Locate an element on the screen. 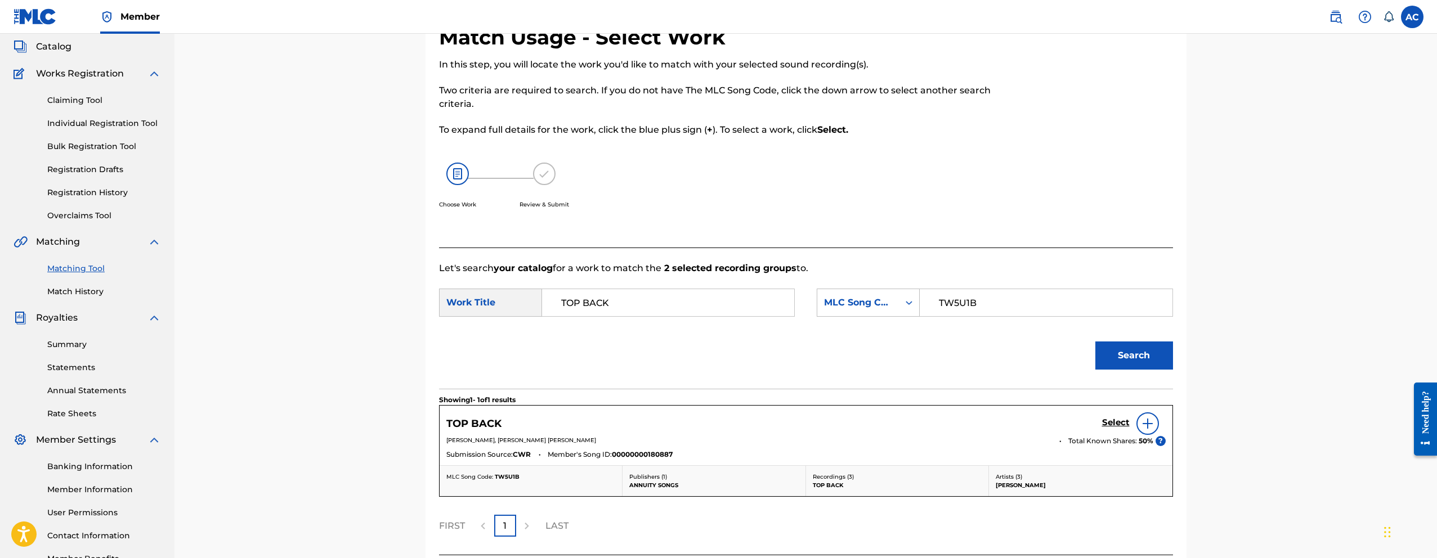 The image size is (1437, 558). span: Member's Song ID: is located at coordinates (580, 455).